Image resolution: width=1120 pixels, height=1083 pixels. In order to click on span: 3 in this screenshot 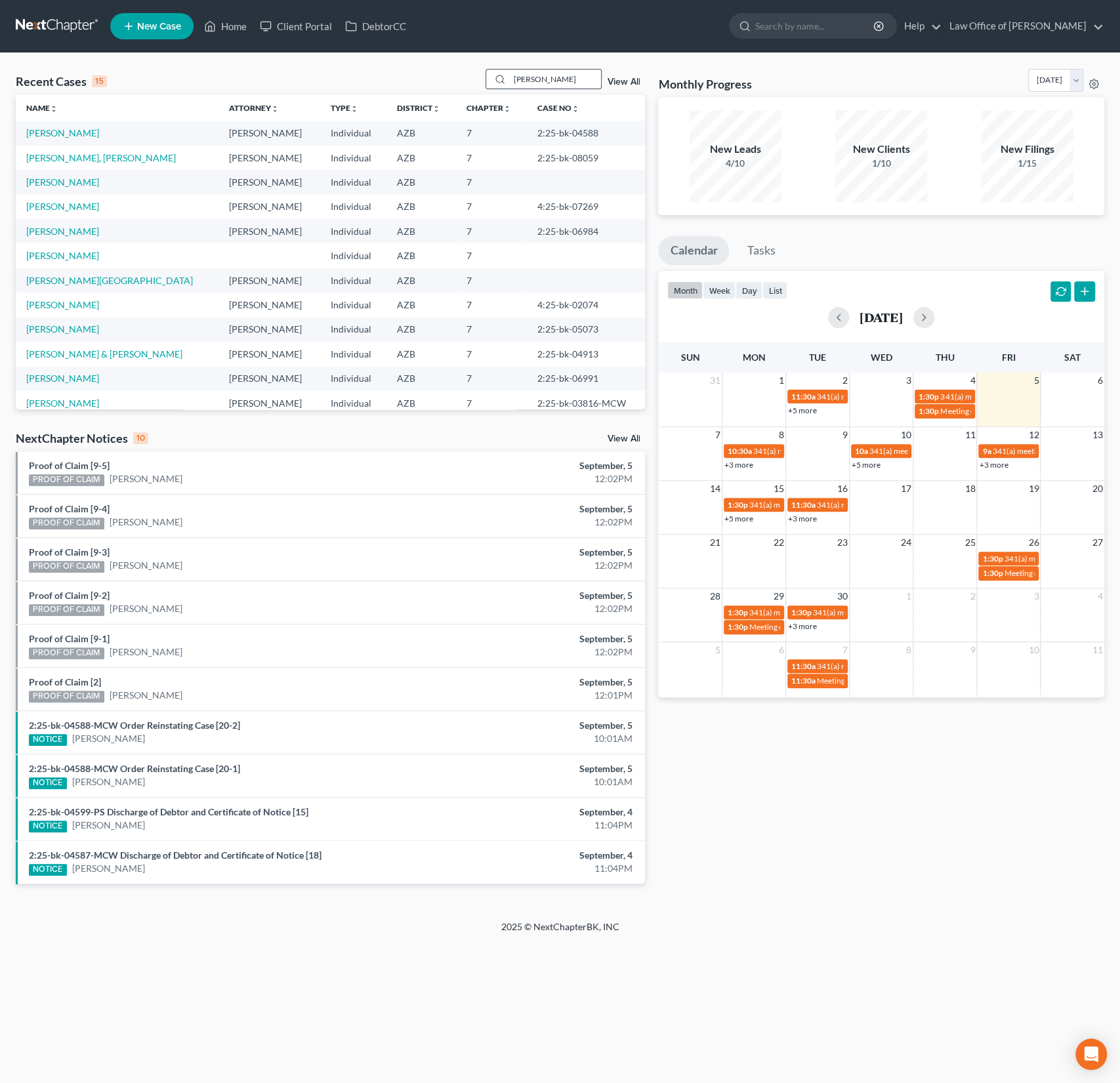, I will do `click(908, 380)`.